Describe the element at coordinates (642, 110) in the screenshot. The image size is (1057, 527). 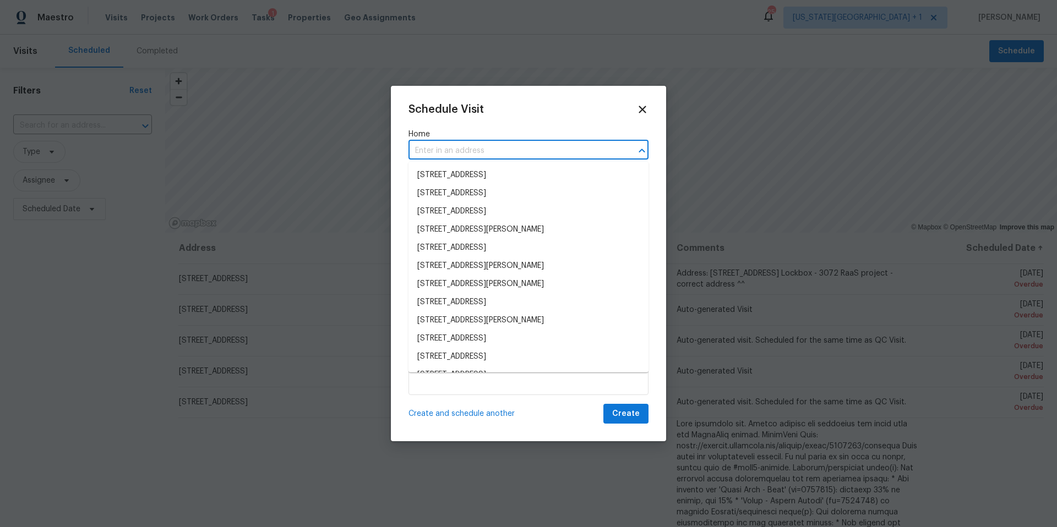
I see `span: Close` at that location.